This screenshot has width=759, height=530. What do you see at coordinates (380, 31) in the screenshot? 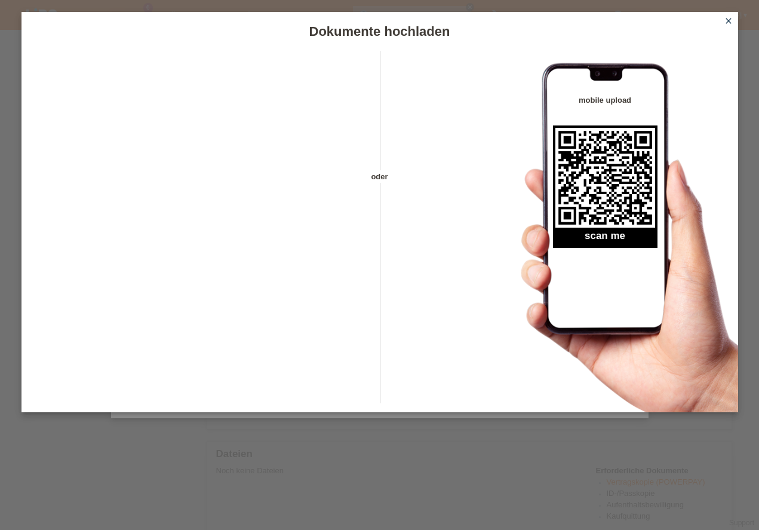
I see `h1: Dokumente hochladen` at bounding box center [380, 31].